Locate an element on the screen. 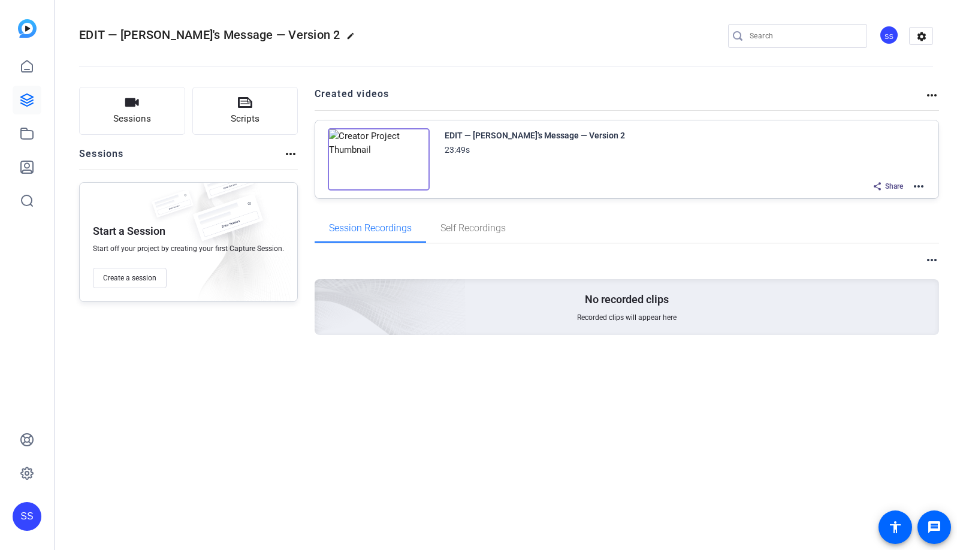 The image size is (957, 550). span: Session Recordings is located at coordinates (370, 228).